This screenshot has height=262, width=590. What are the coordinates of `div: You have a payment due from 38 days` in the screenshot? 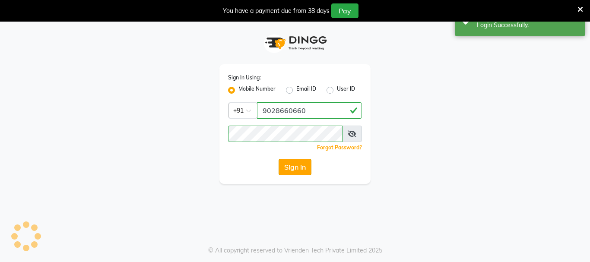 It's located at (276, 11).